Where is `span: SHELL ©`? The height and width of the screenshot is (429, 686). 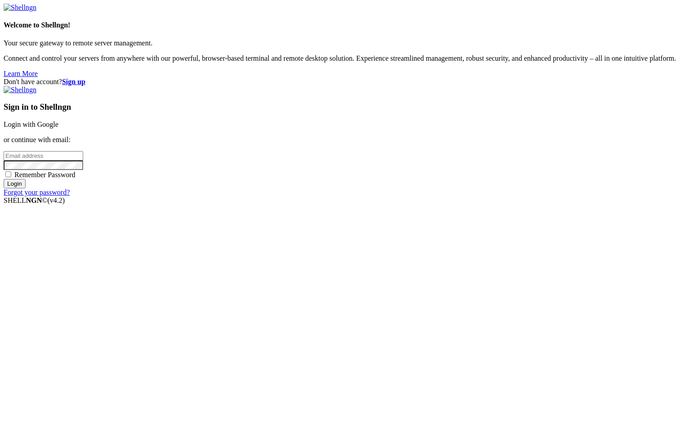
span: SHELL © is located at coordinates (34, 200).